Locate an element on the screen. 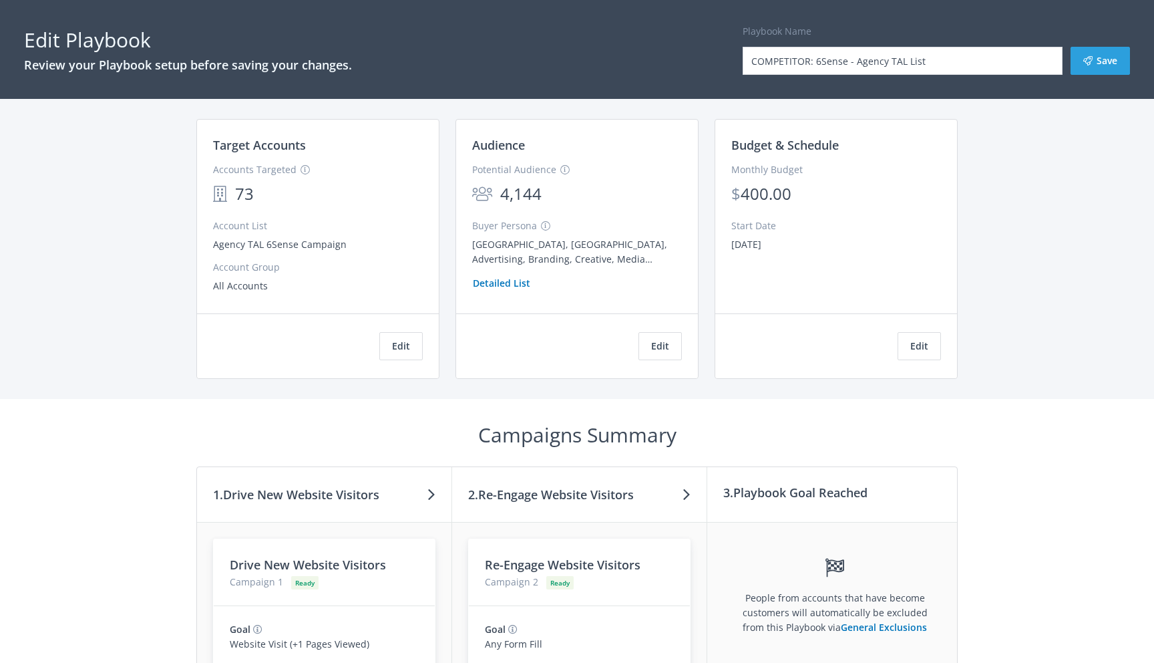  div: 400.00 is located at coordinates (766, 194).